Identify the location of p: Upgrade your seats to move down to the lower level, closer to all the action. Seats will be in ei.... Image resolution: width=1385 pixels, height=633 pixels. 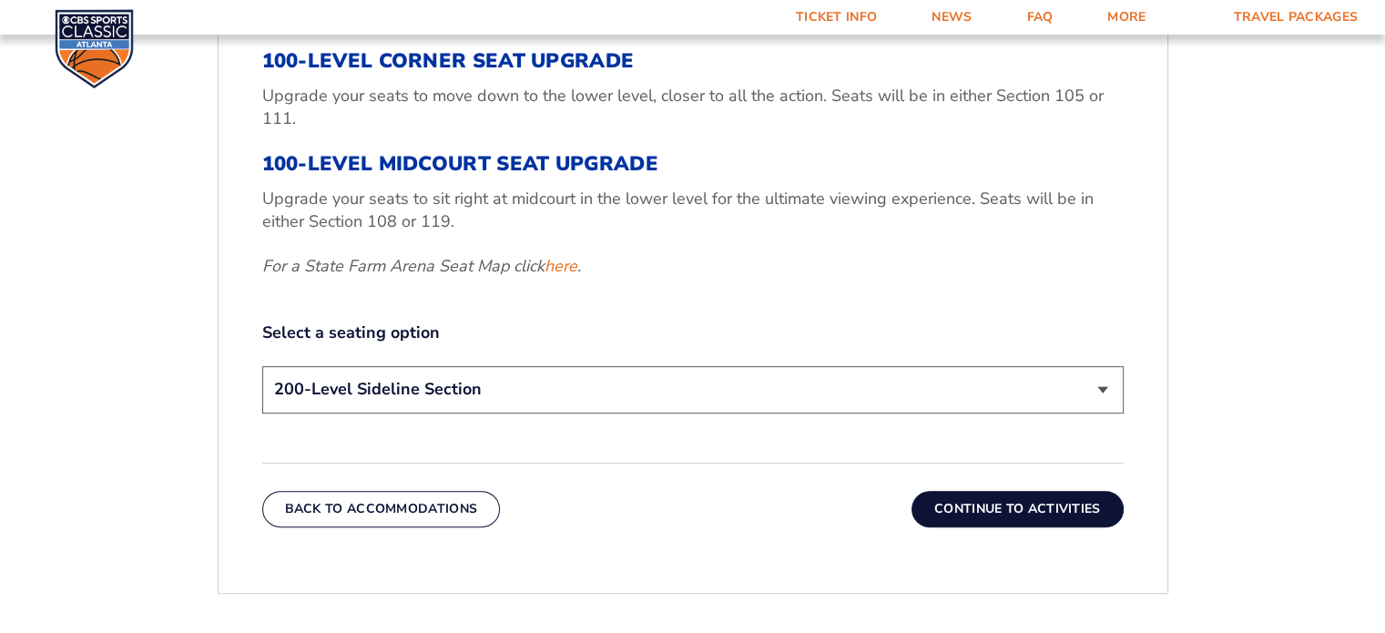
(693, 107).